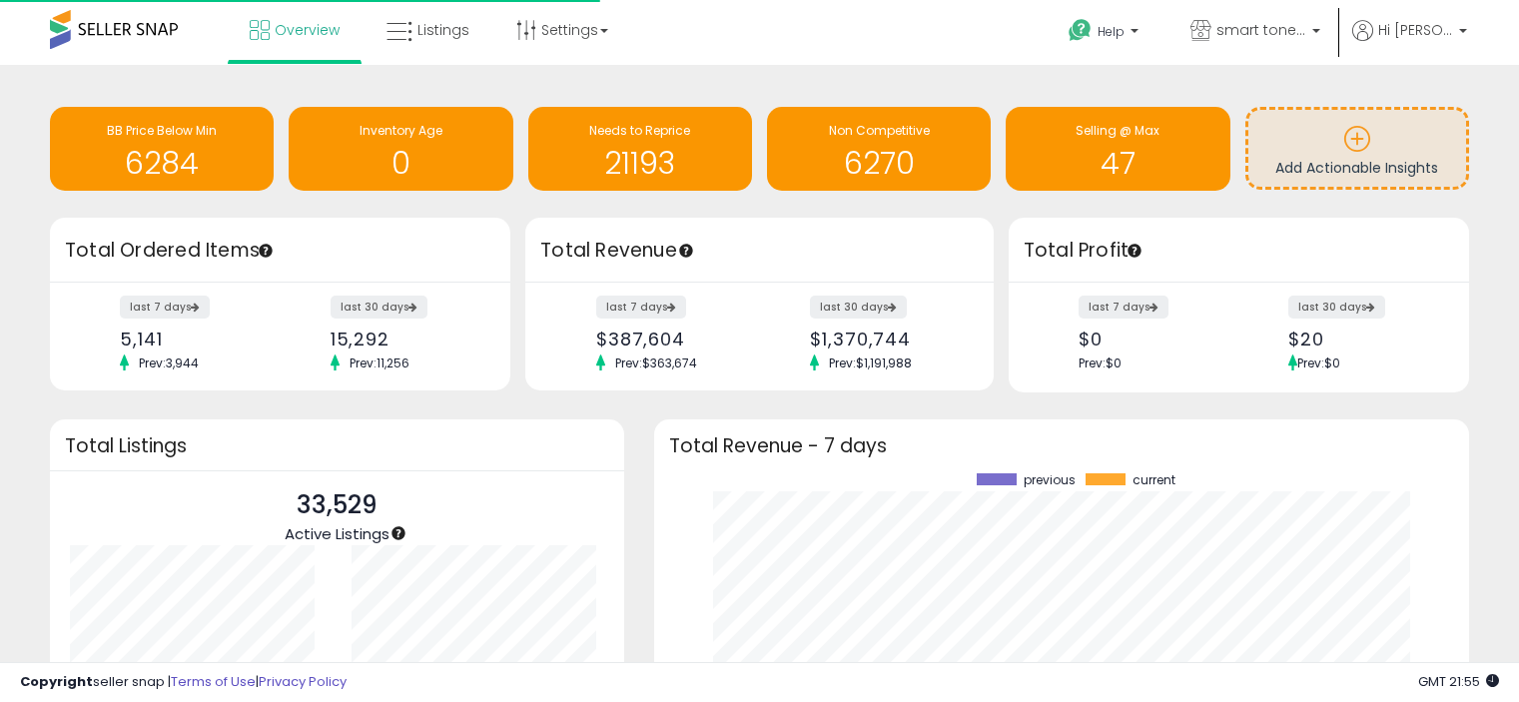 Image resolution: width=1519 pixels, height=702 pixels. Describe the element at coordinates (443, 30) in the screenshot. I see `span: Listings` at that location.